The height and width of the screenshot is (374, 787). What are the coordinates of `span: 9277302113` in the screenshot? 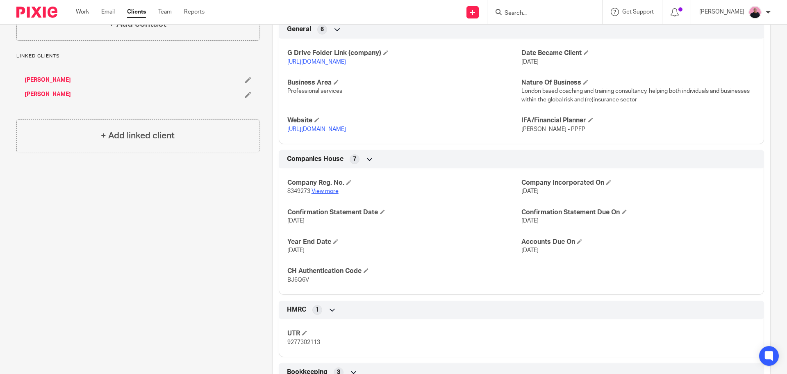 It's located at (304, 342).